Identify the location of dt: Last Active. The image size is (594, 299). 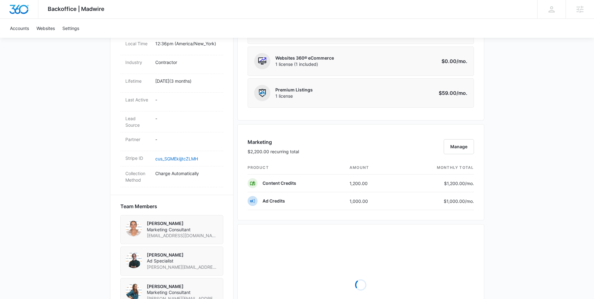
(138, 99).